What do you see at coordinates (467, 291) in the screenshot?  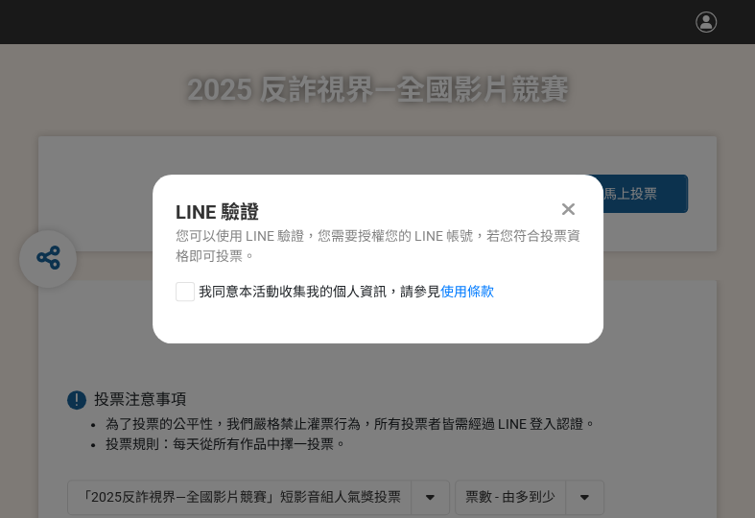 I see `a: 使用條款` at bounding box center [467, 291].